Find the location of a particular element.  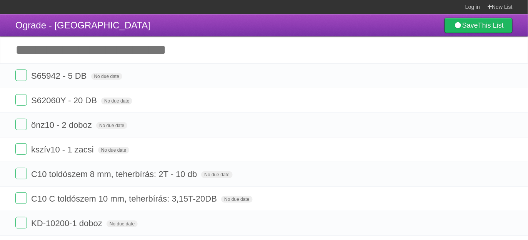

span: C10 toldószem 8 mm, teherbírás: 2T - 10 db is located at coordinates (115, 174).